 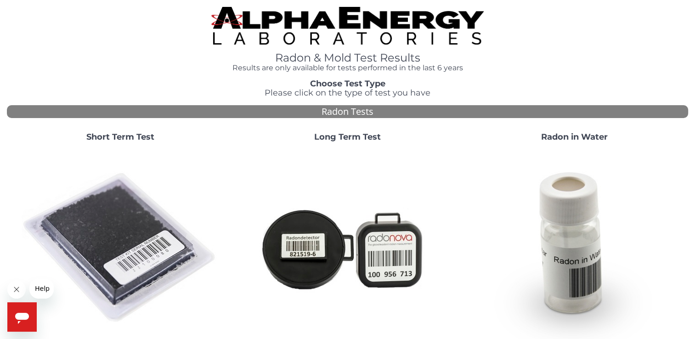 I want to click on h4: Results are only available for tests performed in the last 6 years, so click(x=347, y=68).